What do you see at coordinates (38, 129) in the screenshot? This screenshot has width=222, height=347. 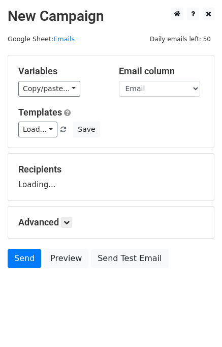 I see `a: Load...` at bounding box center [38, 129].